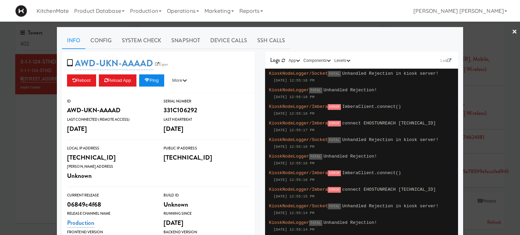 The width and height of the screenshot is (520, 235). I want to click on a: System Check, so click(142, 41).